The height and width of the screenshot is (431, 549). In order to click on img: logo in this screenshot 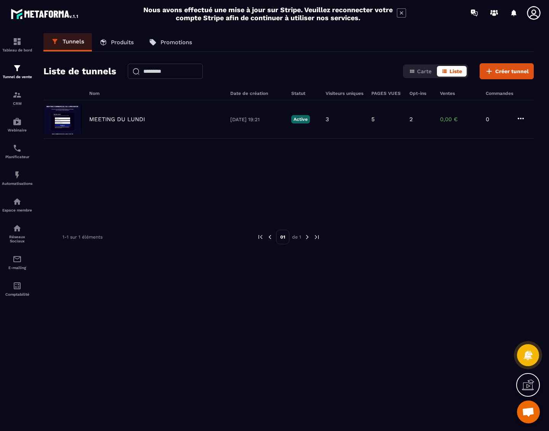, I will do `click(45, 14)`.